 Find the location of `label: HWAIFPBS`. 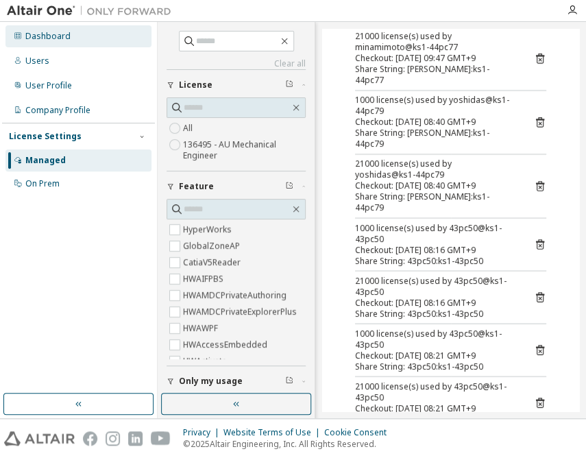

label: HWAIFPBS is located at coordinates (204, 279).